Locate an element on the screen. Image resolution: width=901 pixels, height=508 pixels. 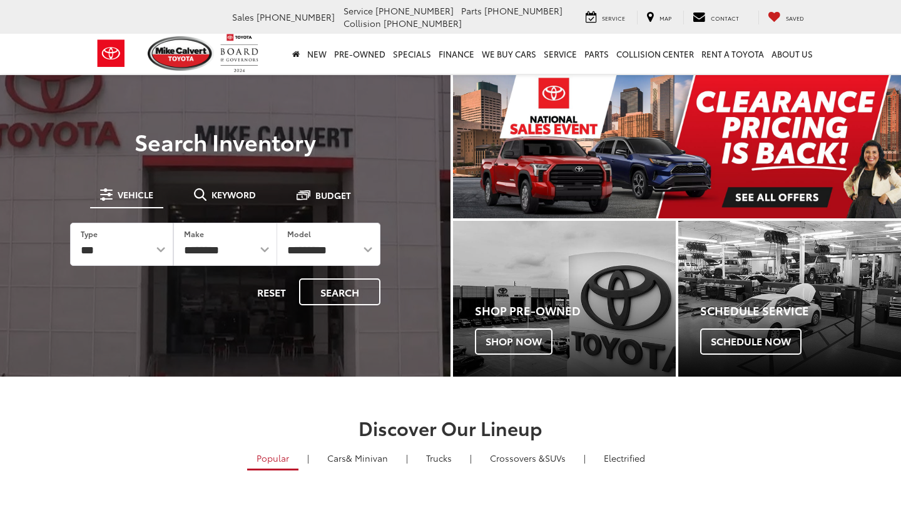
a: Clearance Pricing Is Back is located at coordinates (677, 146).